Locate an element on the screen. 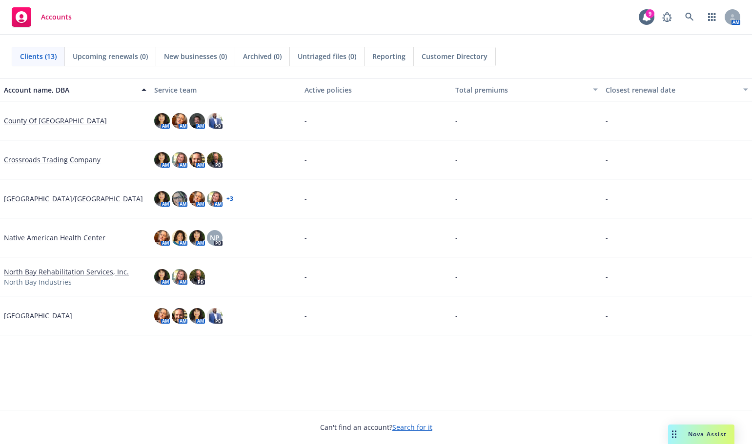  div: Closest renewal date is located at coordinates (671, 90).